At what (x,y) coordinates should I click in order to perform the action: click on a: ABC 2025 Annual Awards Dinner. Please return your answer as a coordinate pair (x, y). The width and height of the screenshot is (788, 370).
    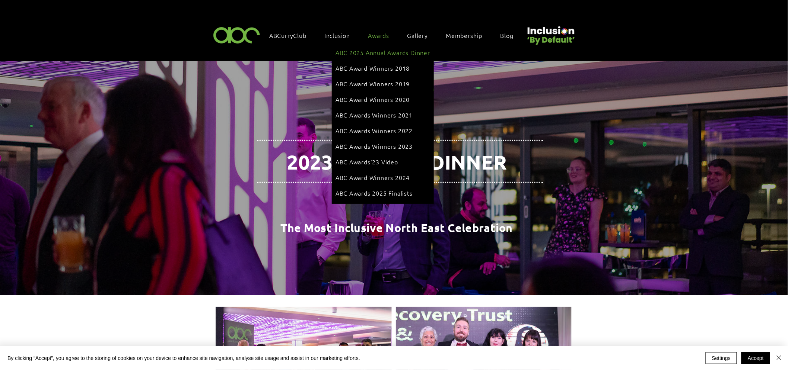
    Looking at the image, I should click on (383, 52).